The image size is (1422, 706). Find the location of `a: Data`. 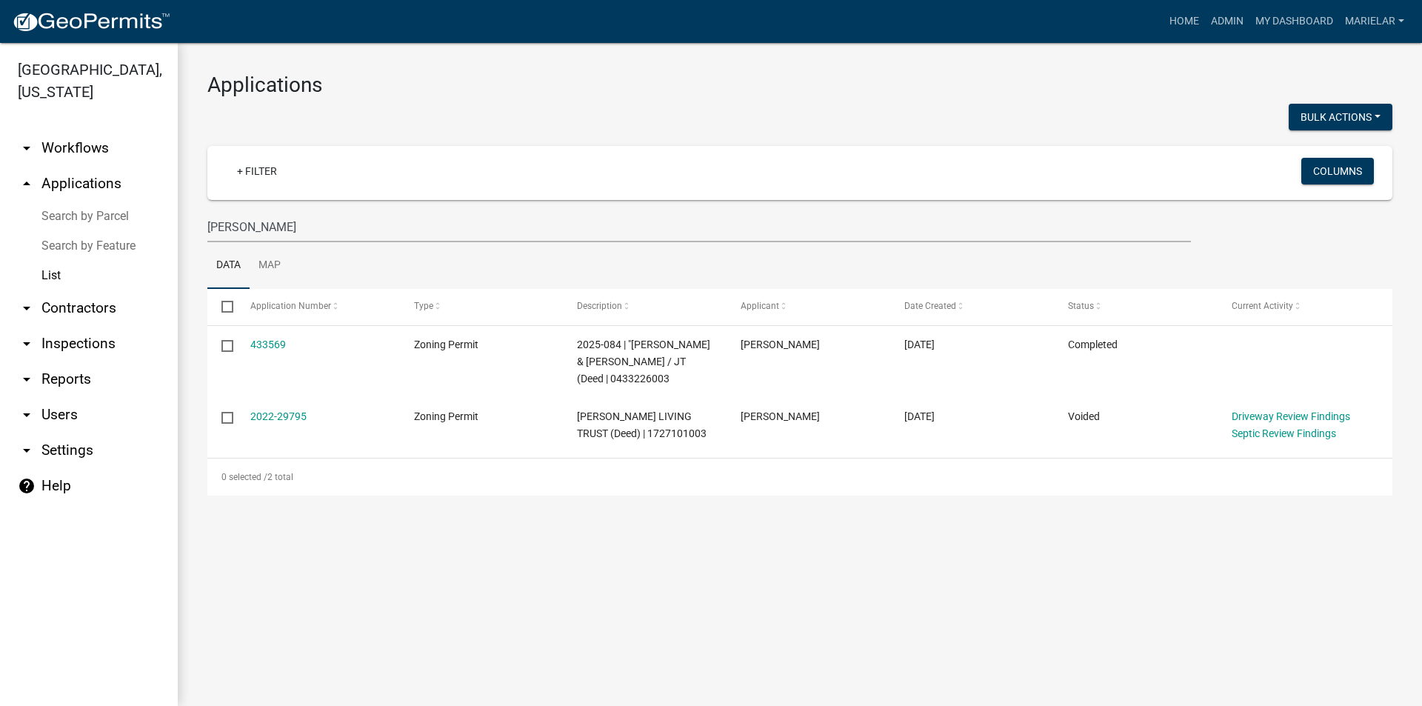

a: Data is located at coordinates (228, 266).